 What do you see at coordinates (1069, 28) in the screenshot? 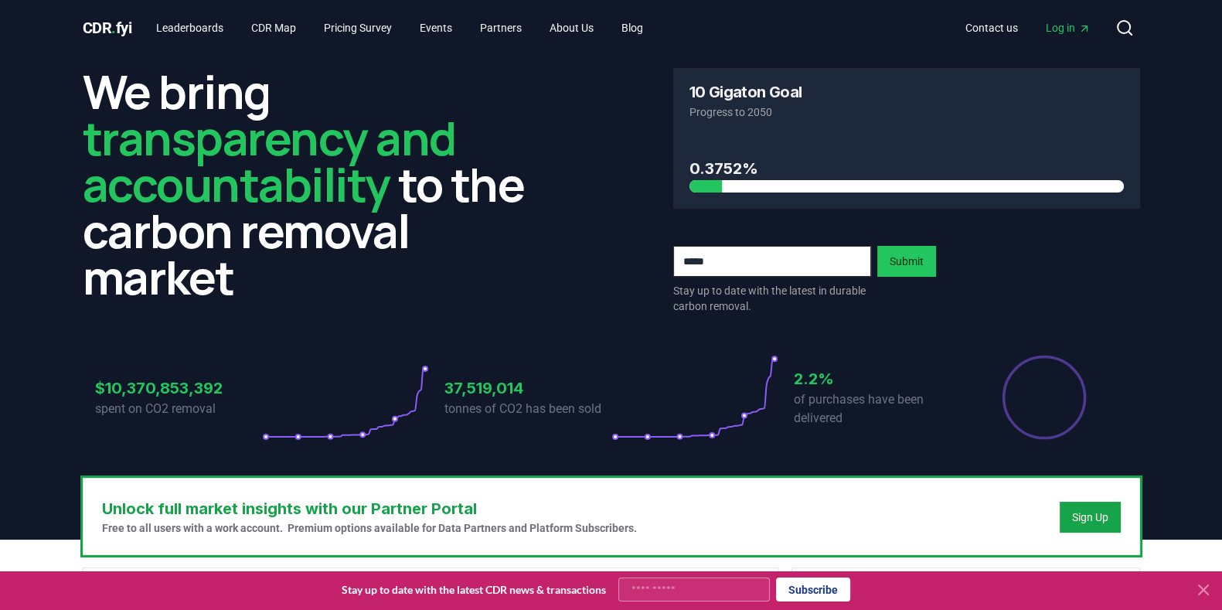
I see `span: Log in` at bounding box center [1069, 28].